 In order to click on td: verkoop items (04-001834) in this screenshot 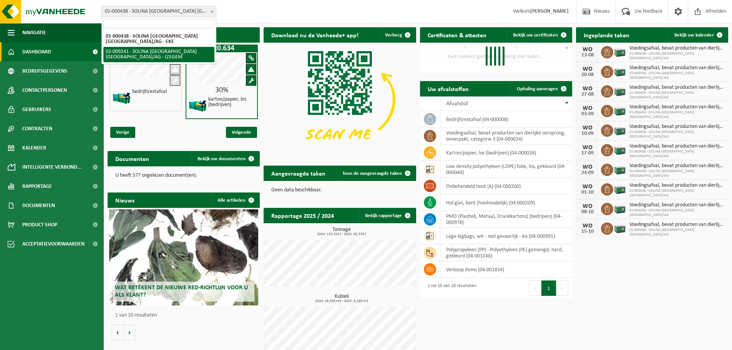, I will do `click(506, 269)`.